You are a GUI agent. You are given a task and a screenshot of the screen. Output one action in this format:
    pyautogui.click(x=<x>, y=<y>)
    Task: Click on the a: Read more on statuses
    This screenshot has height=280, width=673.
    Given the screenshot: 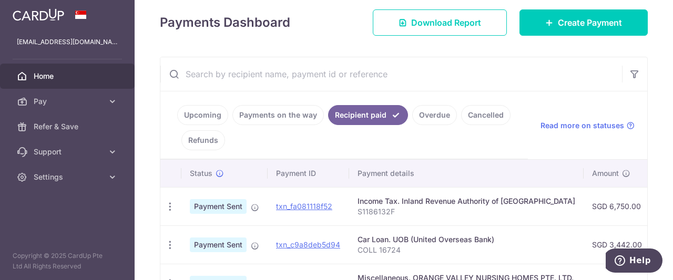 What is the action you would take?
    pyautogui.click(x=588, y=126)
    